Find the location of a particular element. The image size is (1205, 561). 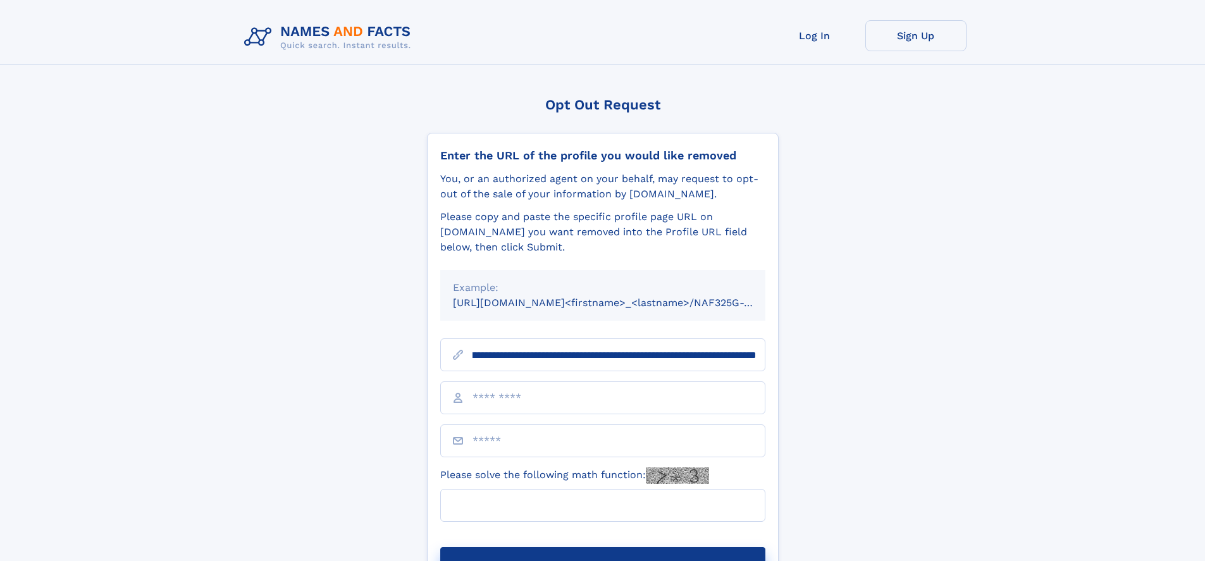

div: Opt Out Request is located at coordinates (603, 104).